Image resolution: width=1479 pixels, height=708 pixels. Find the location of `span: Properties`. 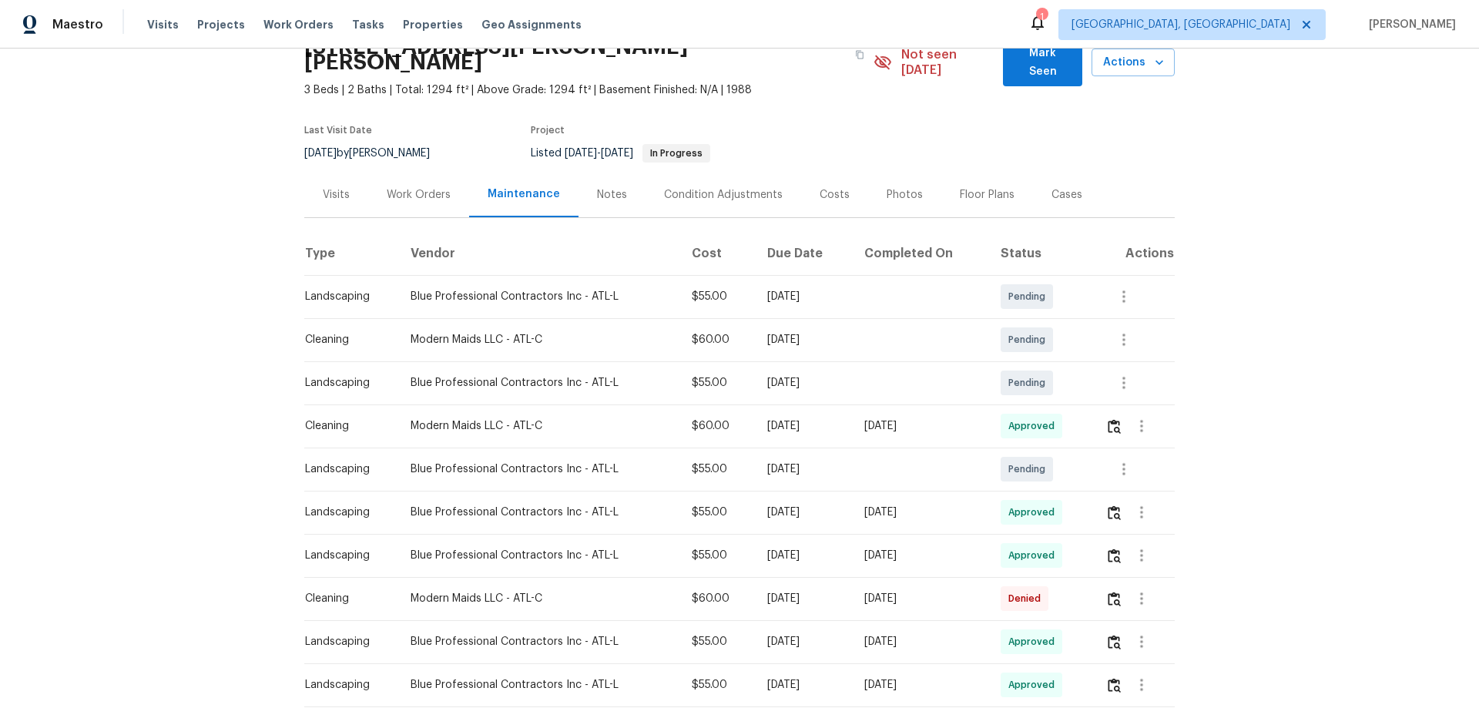

span: Properties is located at coordinates (433, 25).